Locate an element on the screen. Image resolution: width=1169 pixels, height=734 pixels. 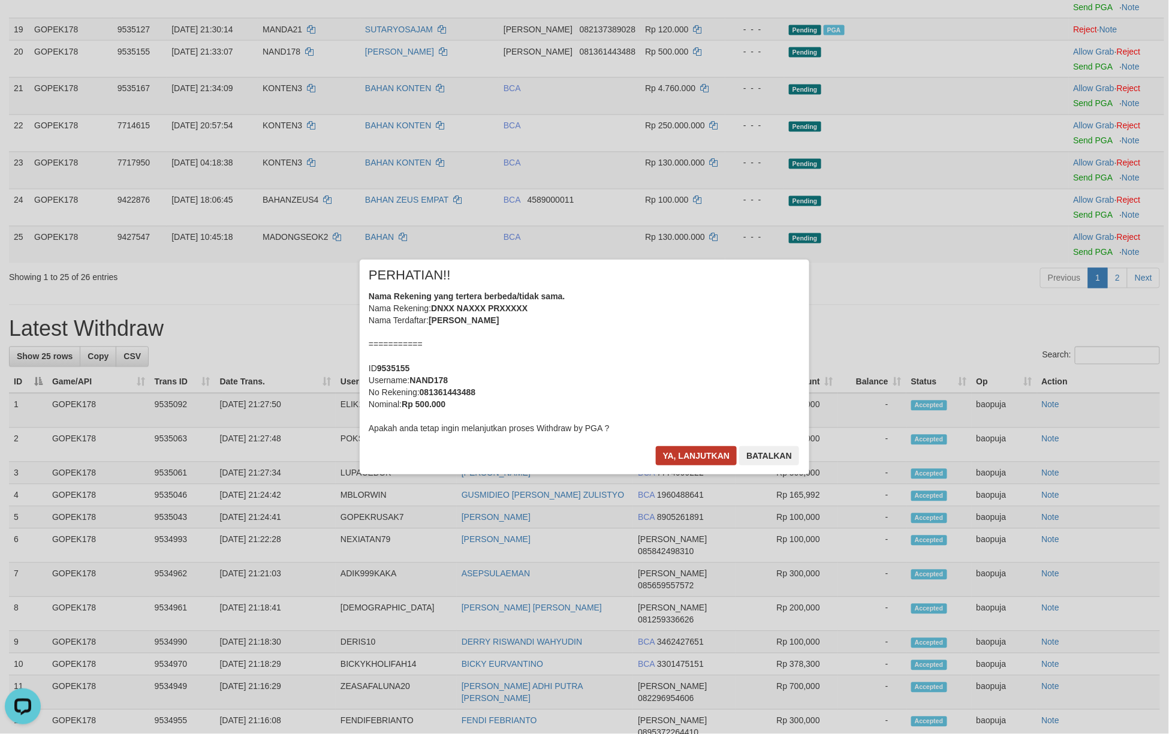
b: 081361443488 is located at coordinates (447, 392).